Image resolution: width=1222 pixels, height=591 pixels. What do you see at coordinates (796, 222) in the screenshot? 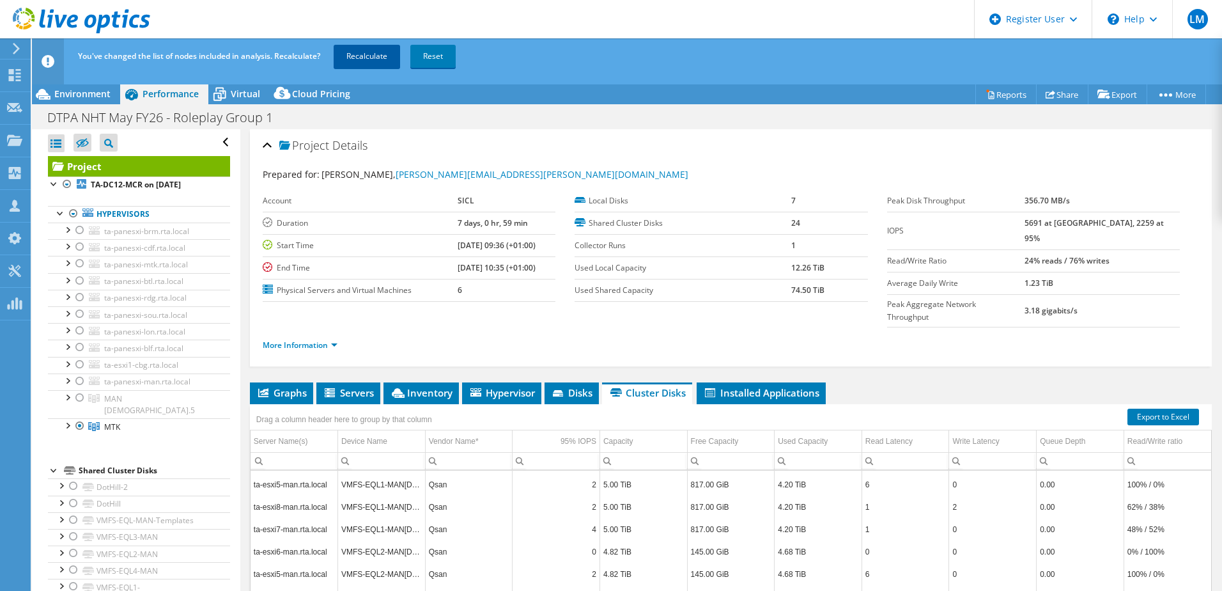
I see `b: 24` at bounding box center [796, 222].